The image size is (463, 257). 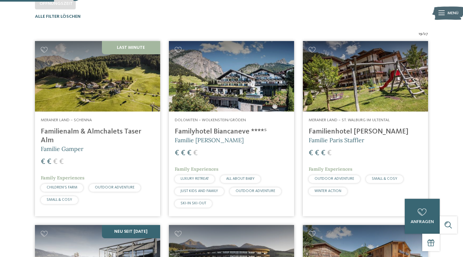 I want to click on span: Öffnungszeit, so click(x=56, y=4).